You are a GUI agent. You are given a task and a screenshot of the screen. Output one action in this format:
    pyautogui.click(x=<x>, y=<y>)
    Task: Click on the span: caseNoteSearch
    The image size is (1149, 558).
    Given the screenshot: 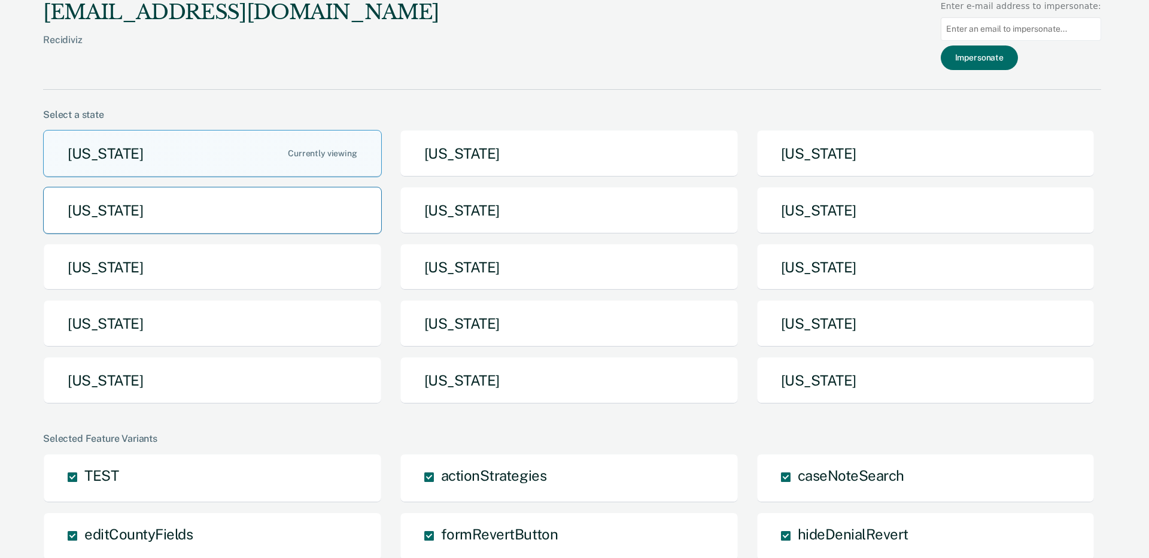 What is the action you would take?
    pyautogui.click(x=851, y=475)
    